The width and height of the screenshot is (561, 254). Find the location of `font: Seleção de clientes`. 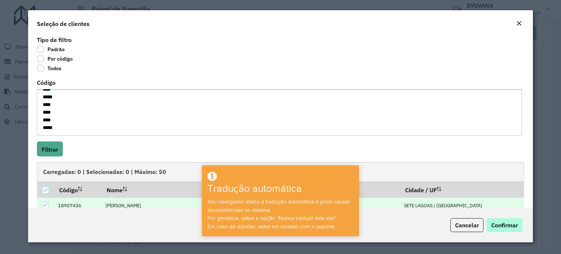

font: Seleção de clientes is located at coordinates (63, 24).